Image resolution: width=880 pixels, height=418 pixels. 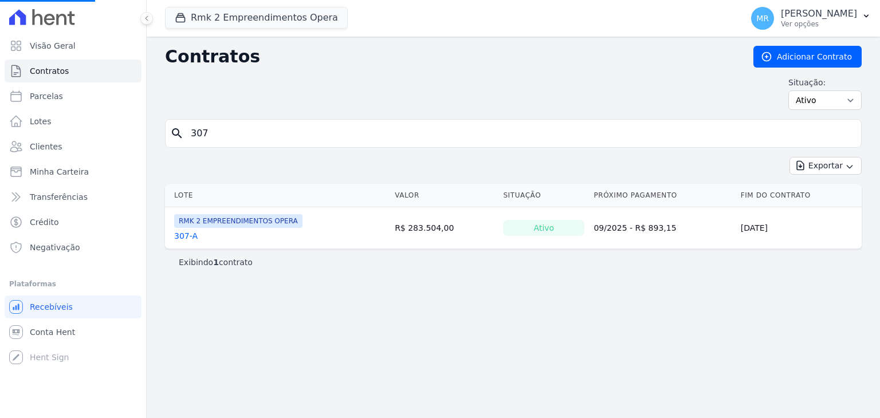 What do you see at coordinates (825, 82) in the screenshot?
I see `label: Situação:` at bounding box center [825, 82].